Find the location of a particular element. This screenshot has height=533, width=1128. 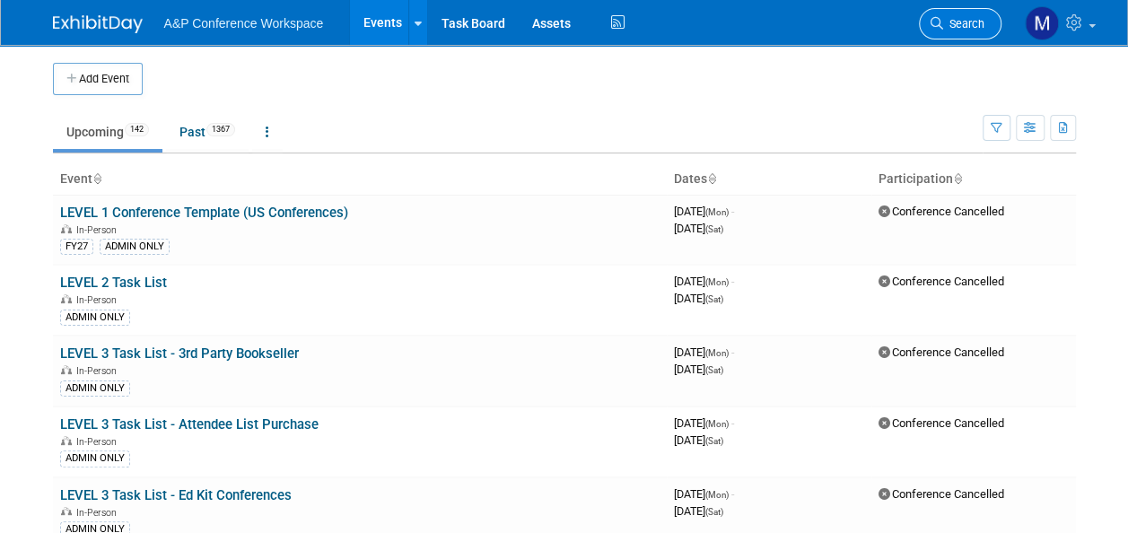

a: LEVEL 1 Conference Template (US Conferences) is located at coordinates (204, 213).